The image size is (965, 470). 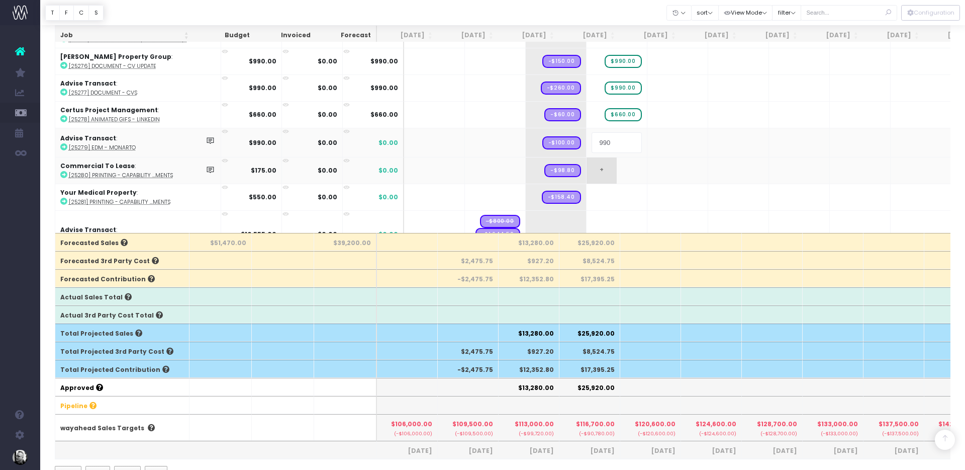 What do you see at coordinates (716, 424) in the screenshot?
I see `span: $124,600.00` at bounding box center [716, 424].